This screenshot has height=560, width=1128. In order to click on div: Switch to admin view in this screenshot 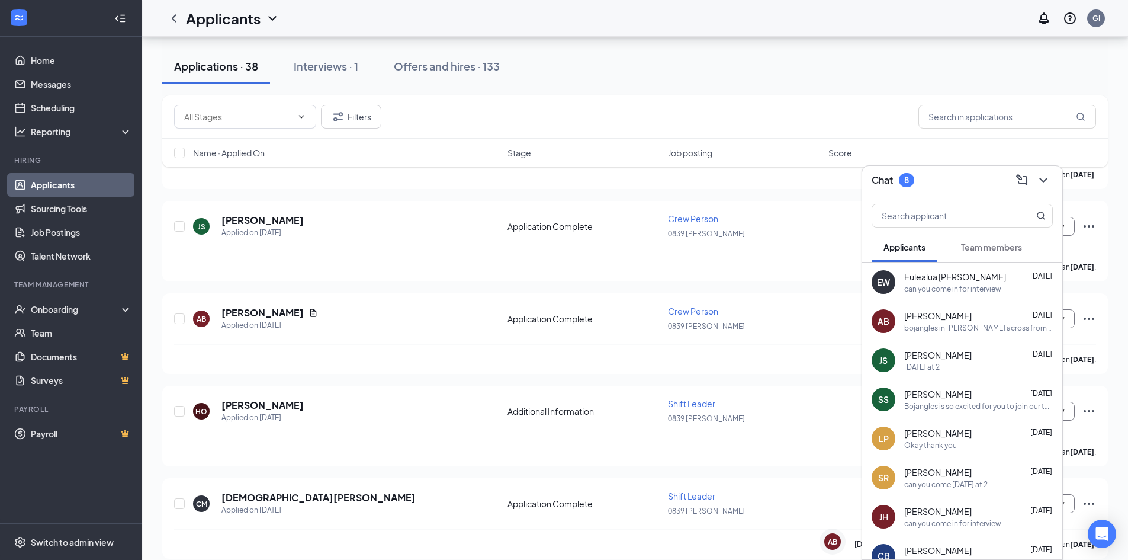, I will do `click(72, 542)`.